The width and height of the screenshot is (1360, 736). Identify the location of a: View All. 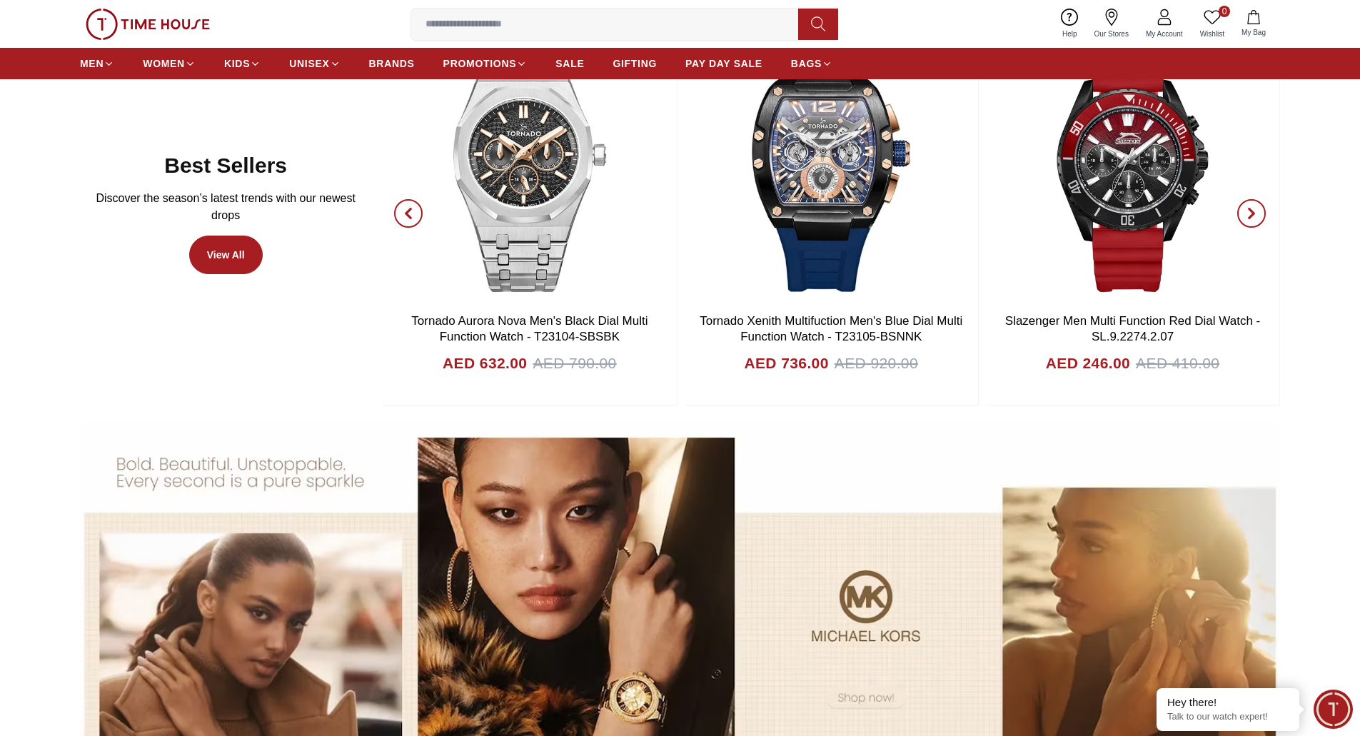
(226, 255).